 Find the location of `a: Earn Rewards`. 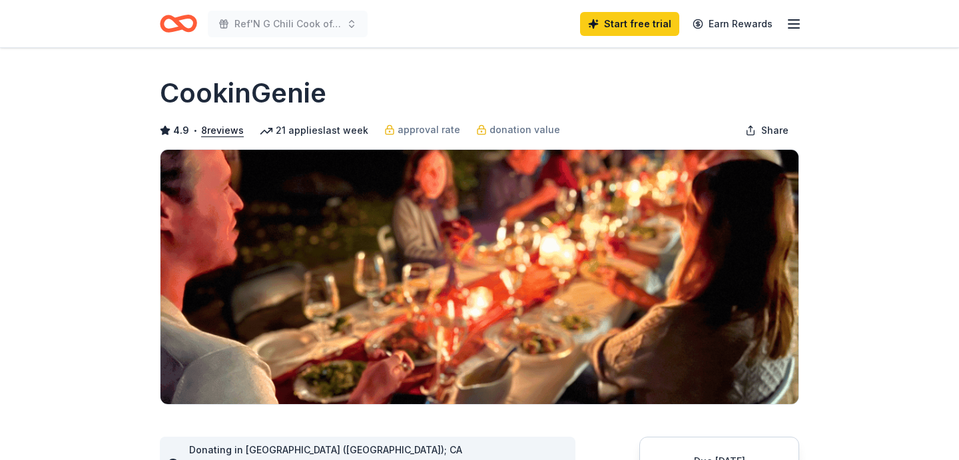

a: Earn Rewards is located at coordinates (733, 24).